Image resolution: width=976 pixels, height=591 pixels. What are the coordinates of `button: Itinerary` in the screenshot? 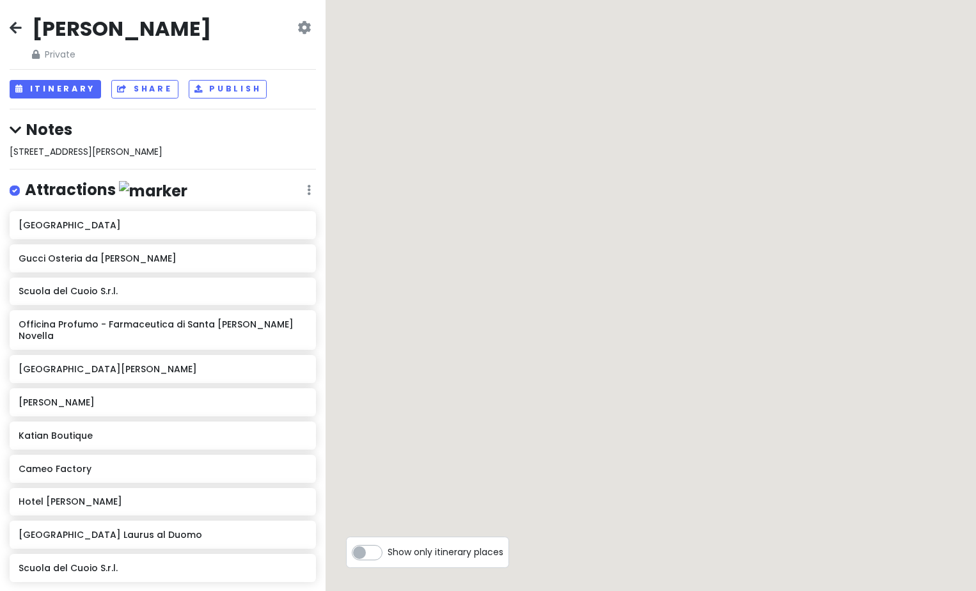 It's located at (55, 89).